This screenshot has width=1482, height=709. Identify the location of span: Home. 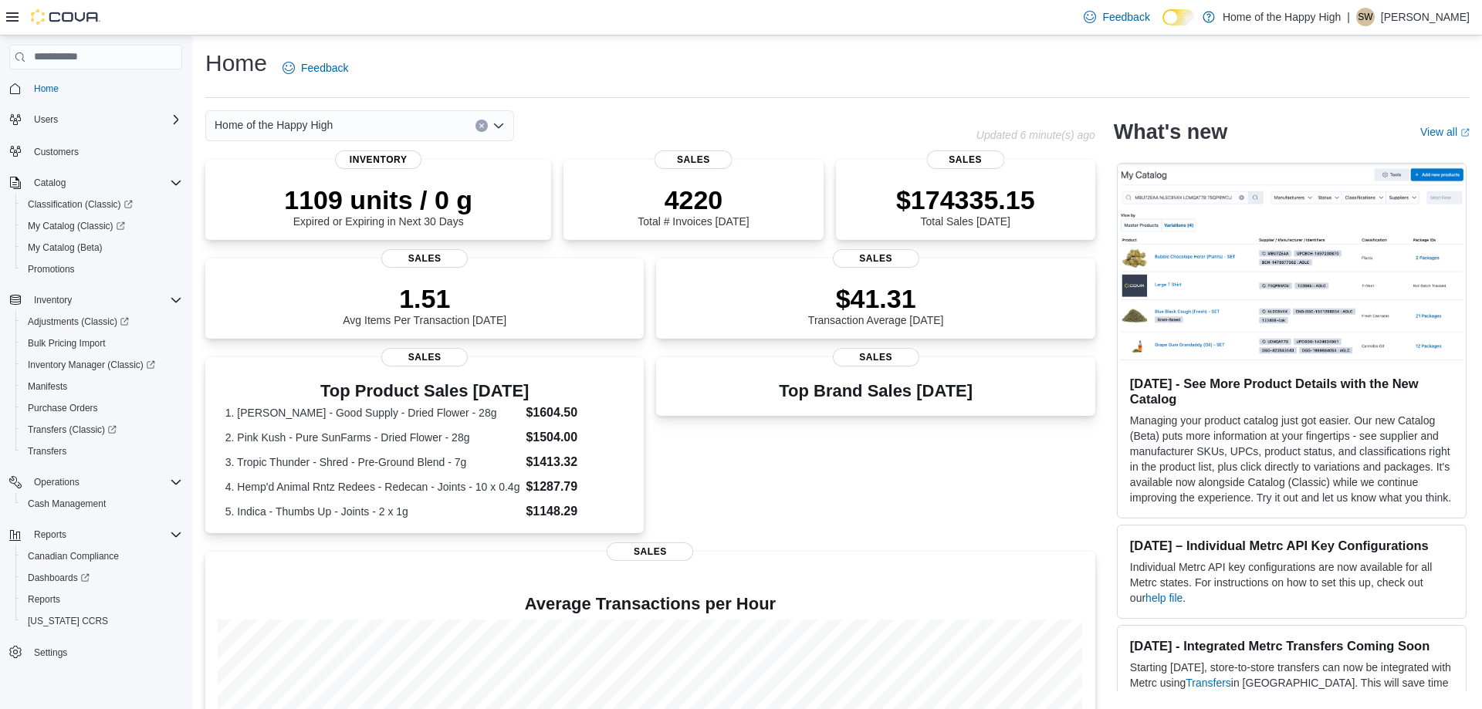
(105, 88).